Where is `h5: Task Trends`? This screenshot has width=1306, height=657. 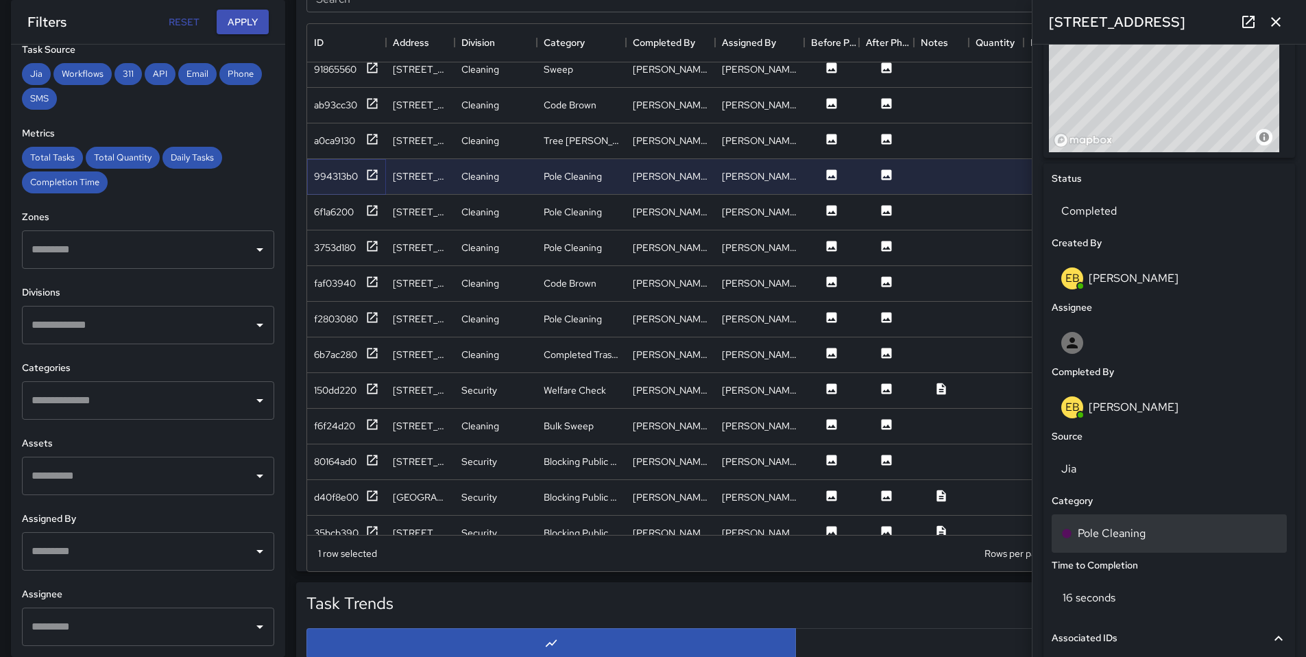 h5: Task Trends is located at coordinates (350, 603).